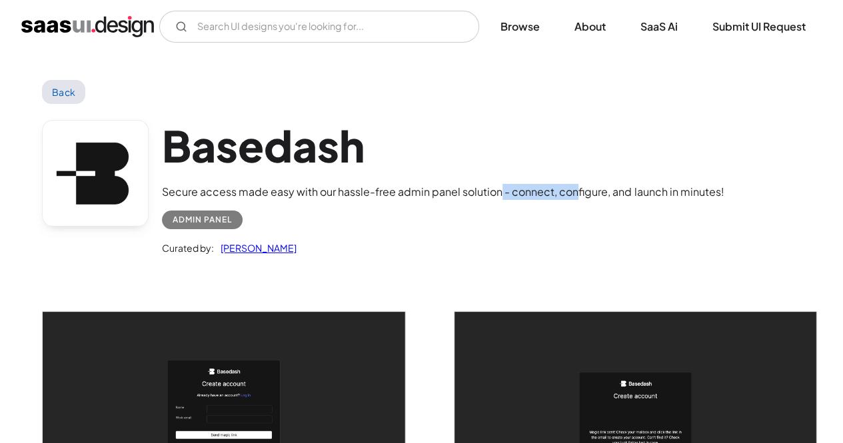 The height and width of the screenshot is (443, 843). What do you see at coordinates (659, 27) in the screenshot?
I see `a: SaaS Ai` at bounding box center [659, 27].